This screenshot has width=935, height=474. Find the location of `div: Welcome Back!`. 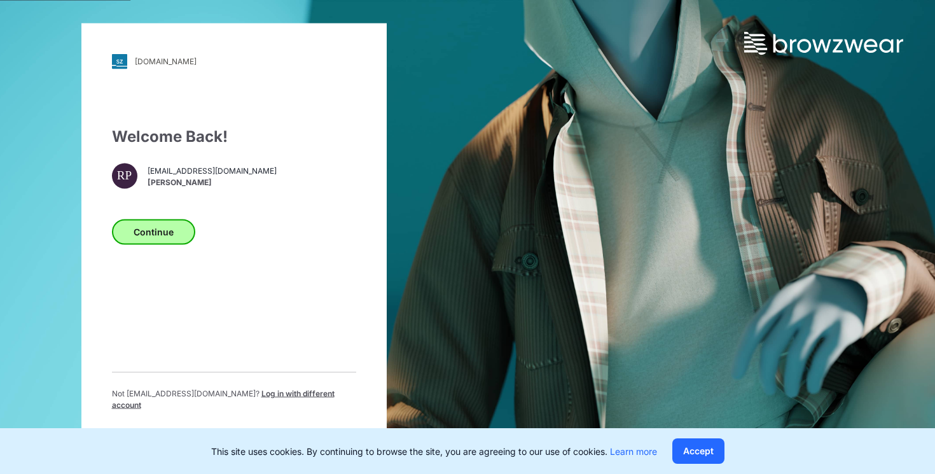

div: Welcome Back! is located at coordinates (234, 136).